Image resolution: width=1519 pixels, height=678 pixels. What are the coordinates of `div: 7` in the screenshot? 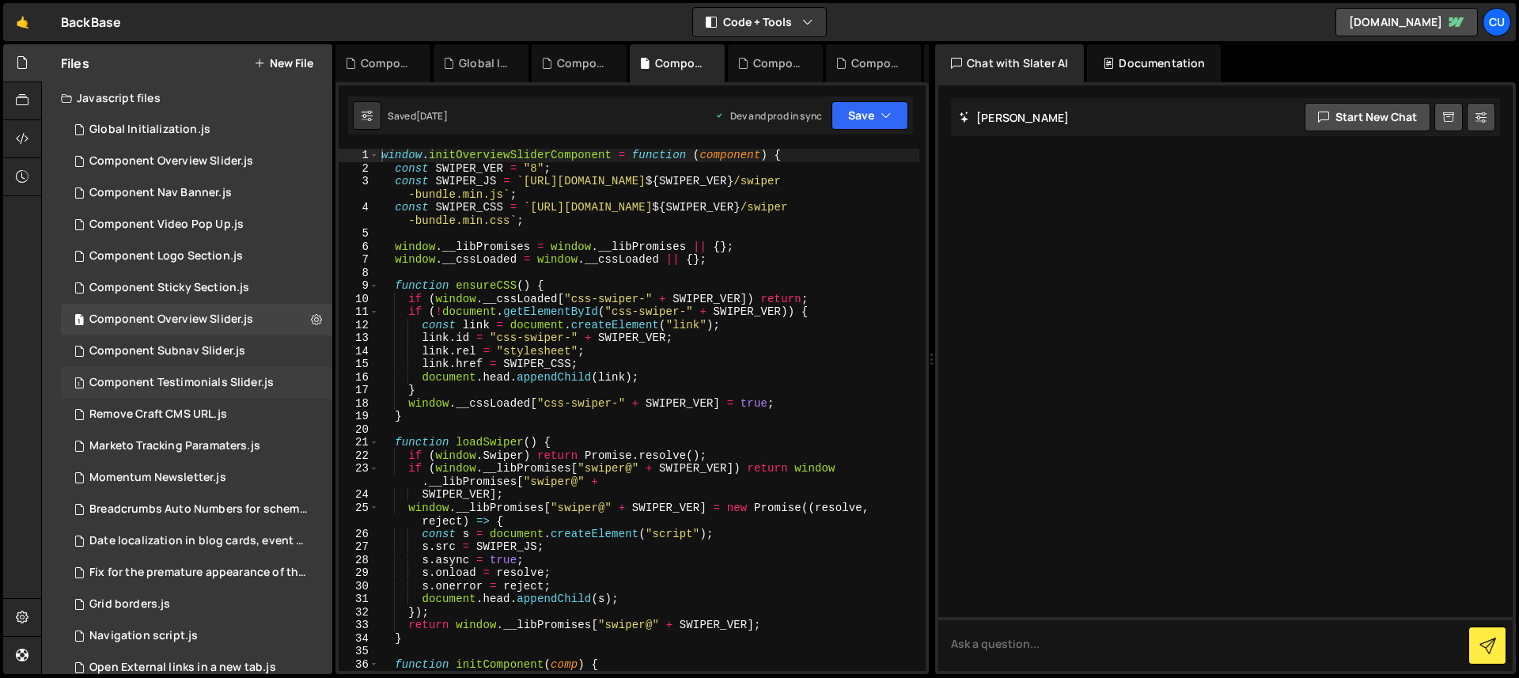 It's located at (358, 260).